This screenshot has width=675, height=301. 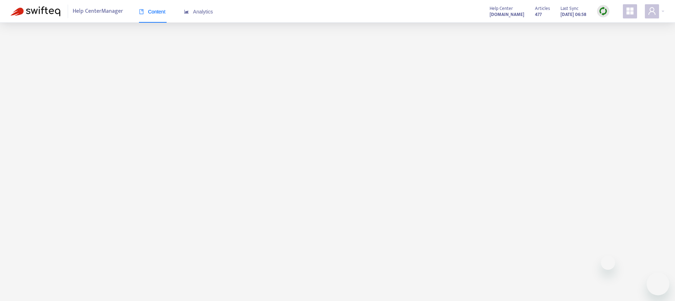 I want to click on span: Analytics, so click(x=198, y=12).